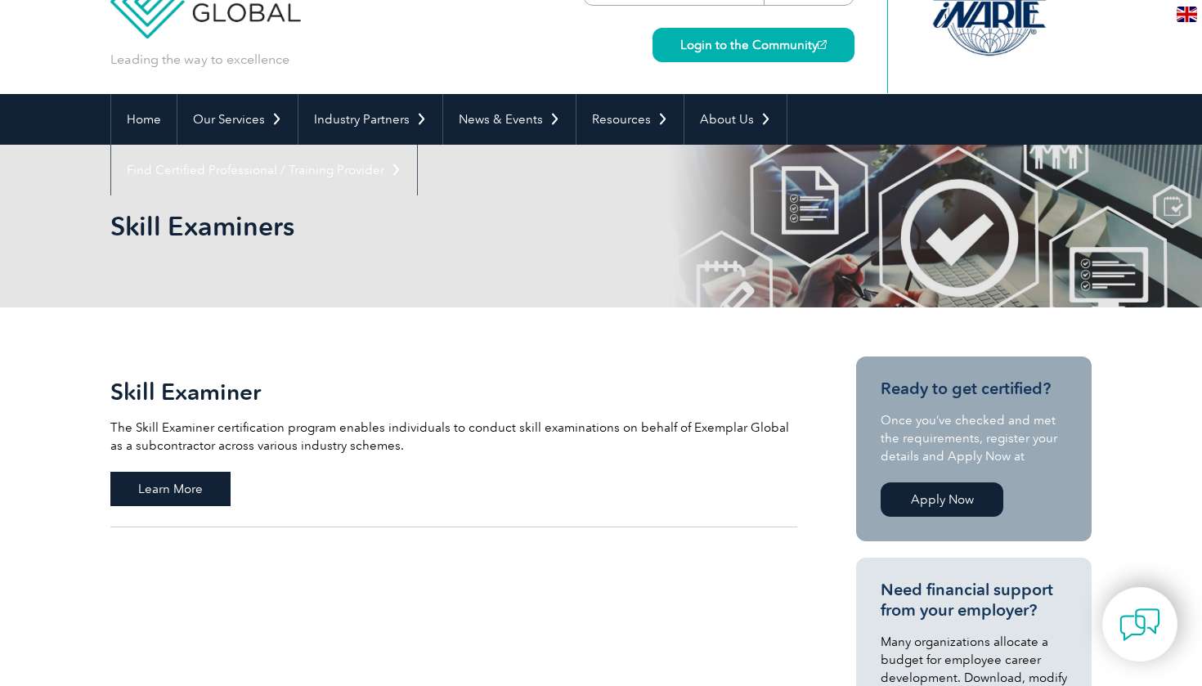 The image size is (1202, 686). What do you see at coordinates (942, 499) in the screenshot?
I see `a: Apply Now` at bounding box center [942, 499].